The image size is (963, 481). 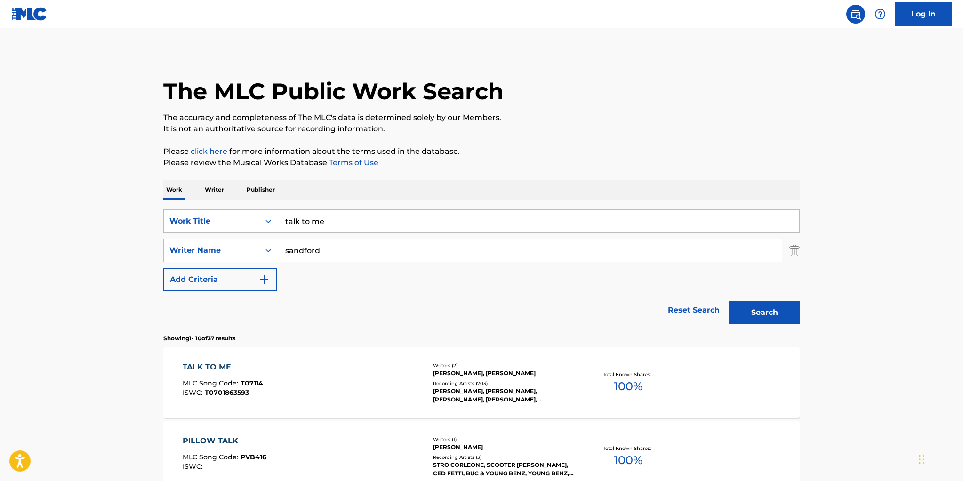 I want to click on div: Help, so click(x=880, y=14).